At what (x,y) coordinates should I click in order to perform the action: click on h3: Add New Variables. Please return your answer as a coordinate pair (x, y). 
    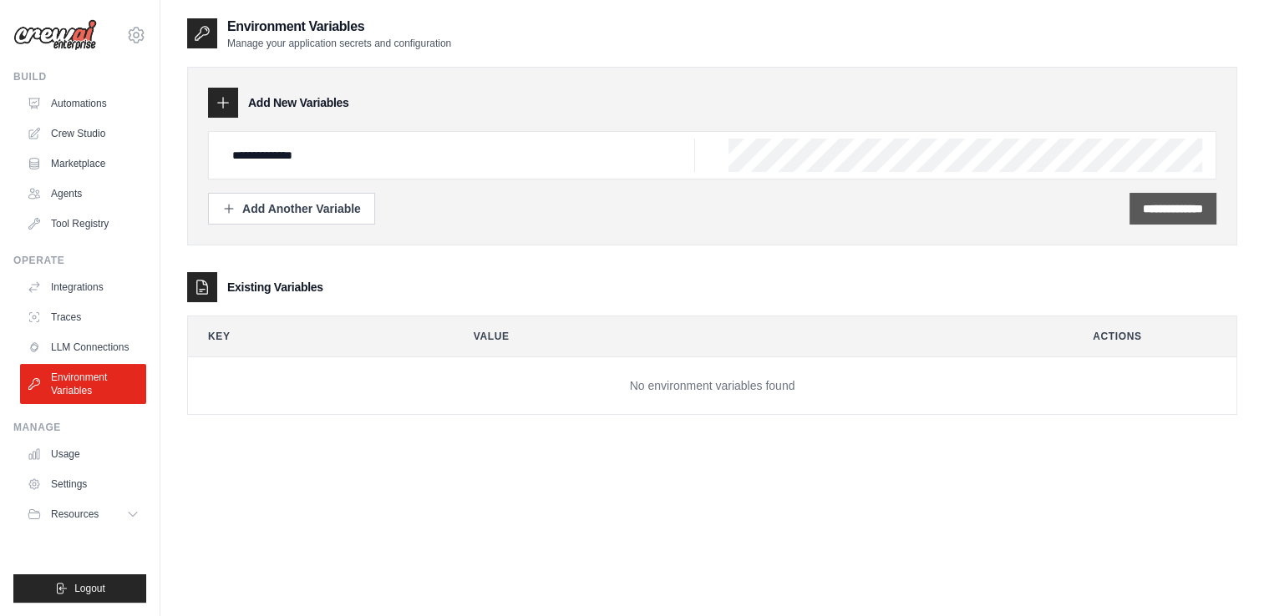
    Looking at the image, I should click on (298, 103).